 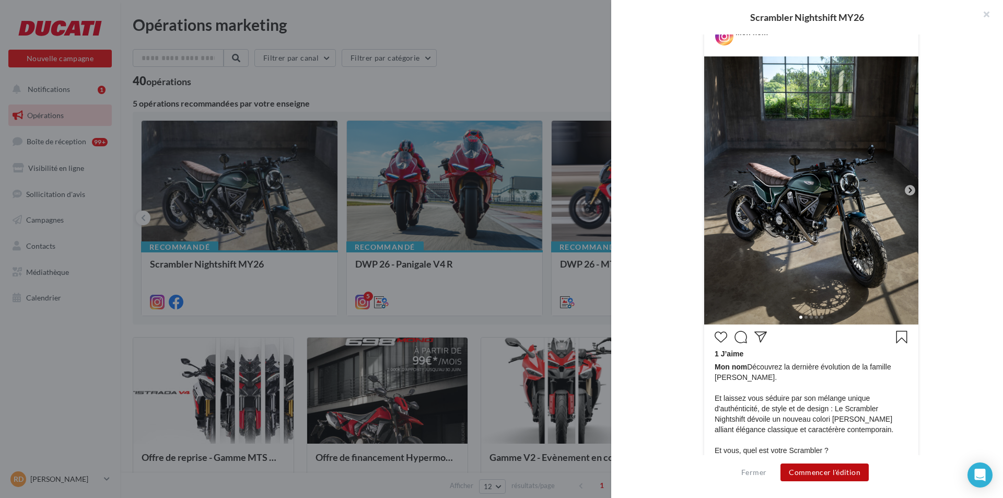 What do you see at coordinates (760, 337) in the screenshot?
I see `svg: Partager la publication` at bounding box center [760, 337].